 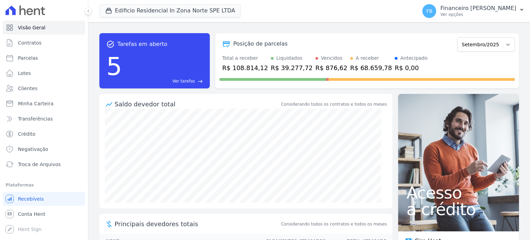 What do you see at coordinates (332, 58) in the screenshot?
I see `div: Vencidos` at bounding box center [332, 58].